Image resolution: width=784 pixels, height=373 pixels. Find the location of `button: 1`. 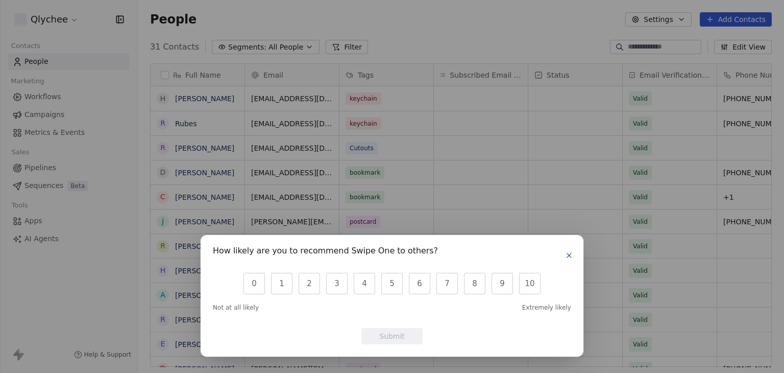

button: 1 is located at coordinates (282, 283).